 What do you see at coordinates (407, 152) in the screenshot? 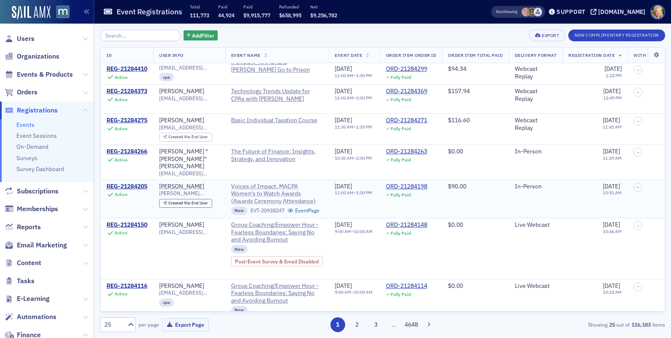
I see `a: ORD-21284263` at bounding box center [407, 152].